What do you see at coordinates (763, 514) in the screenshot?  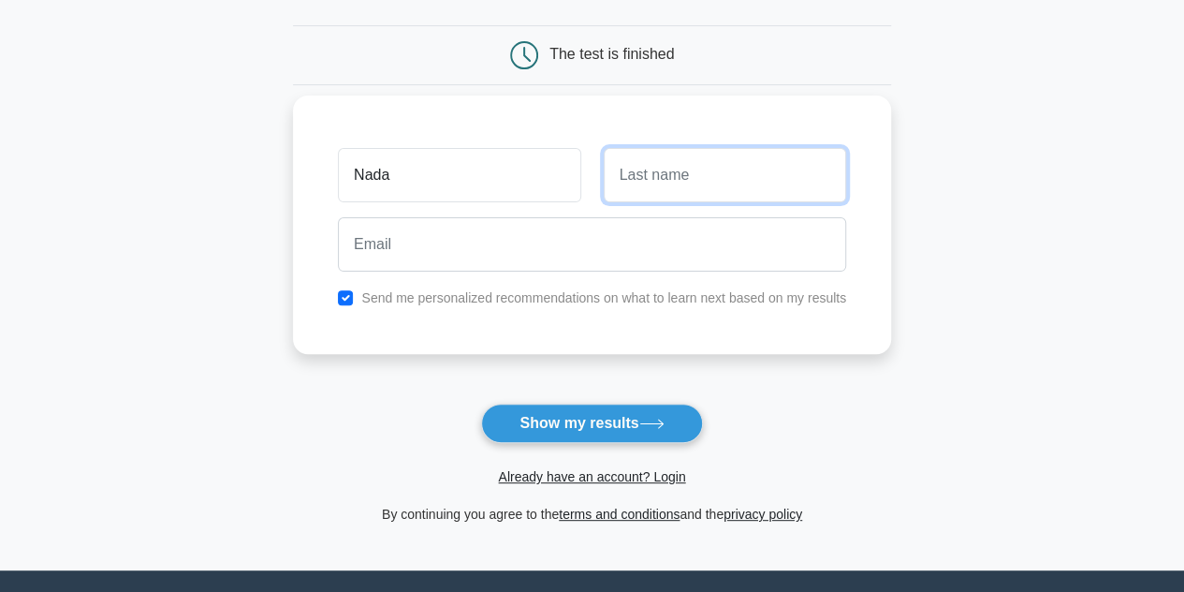 I see `a: privacy policy` at bounding box center [763, 514].